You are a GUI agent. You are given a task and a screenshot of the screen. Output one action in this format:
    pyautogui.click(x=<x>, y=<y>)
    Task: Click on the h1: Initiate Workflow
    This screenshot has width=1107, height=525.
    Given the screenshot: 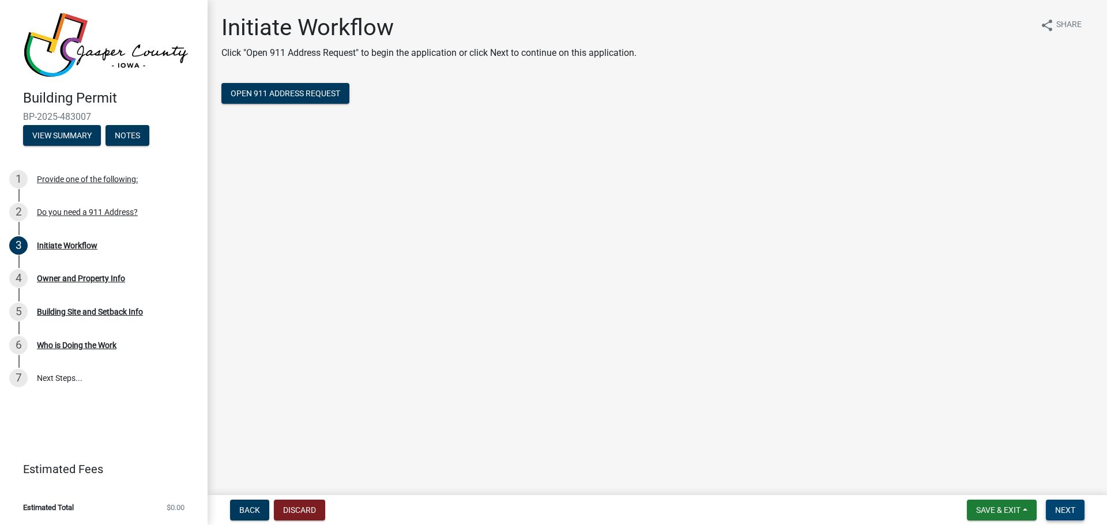 What is the action you would take?
    pyautogui.click(x=429, y=28)
    